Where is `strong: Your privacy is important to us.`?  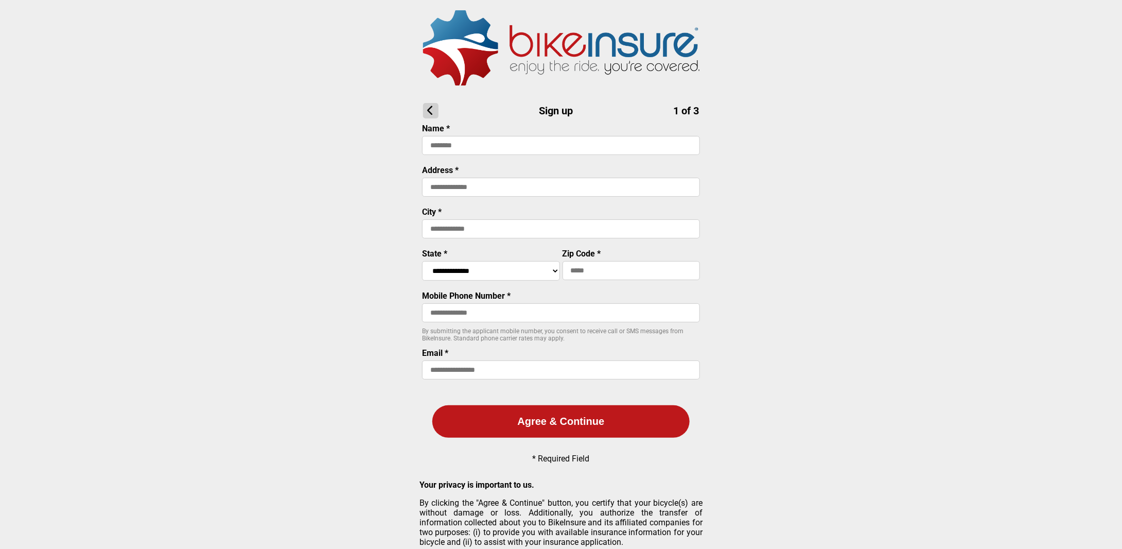
strong: Your privacy is important to us. is located at coordinates (477, 484).